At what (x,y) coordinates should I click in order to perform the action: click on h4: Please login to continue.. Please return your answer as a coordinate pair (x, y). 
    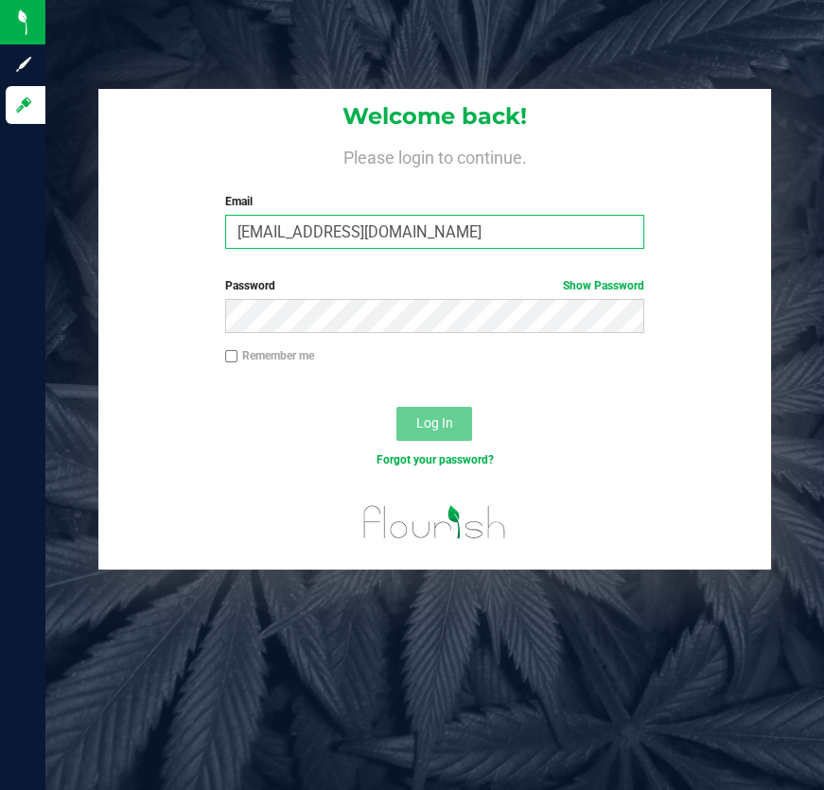
    Looking at the image, I should click on (434, 155).